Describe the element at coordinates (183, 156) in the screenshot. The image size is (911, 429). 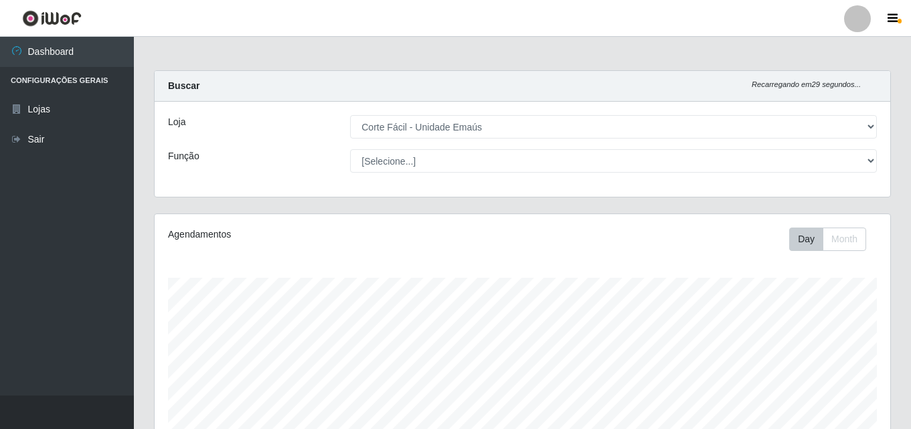
I see `label: Função` at that location.